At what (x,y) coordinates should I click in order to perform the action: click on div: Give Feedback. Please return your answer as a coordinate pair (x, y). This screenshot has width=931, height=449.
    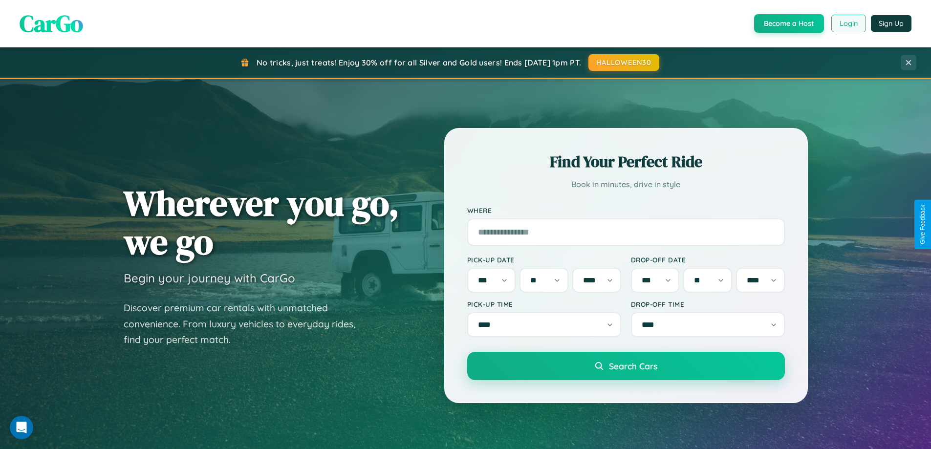
    Looking at the image, I should click on (923, 224).